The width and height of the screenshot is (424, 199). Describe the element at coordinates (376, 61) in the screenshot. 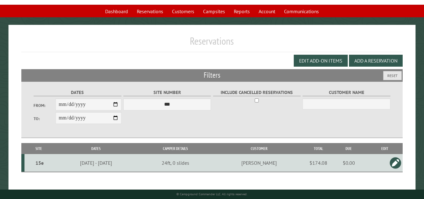

I see `button: Add a Reservation` at that location.